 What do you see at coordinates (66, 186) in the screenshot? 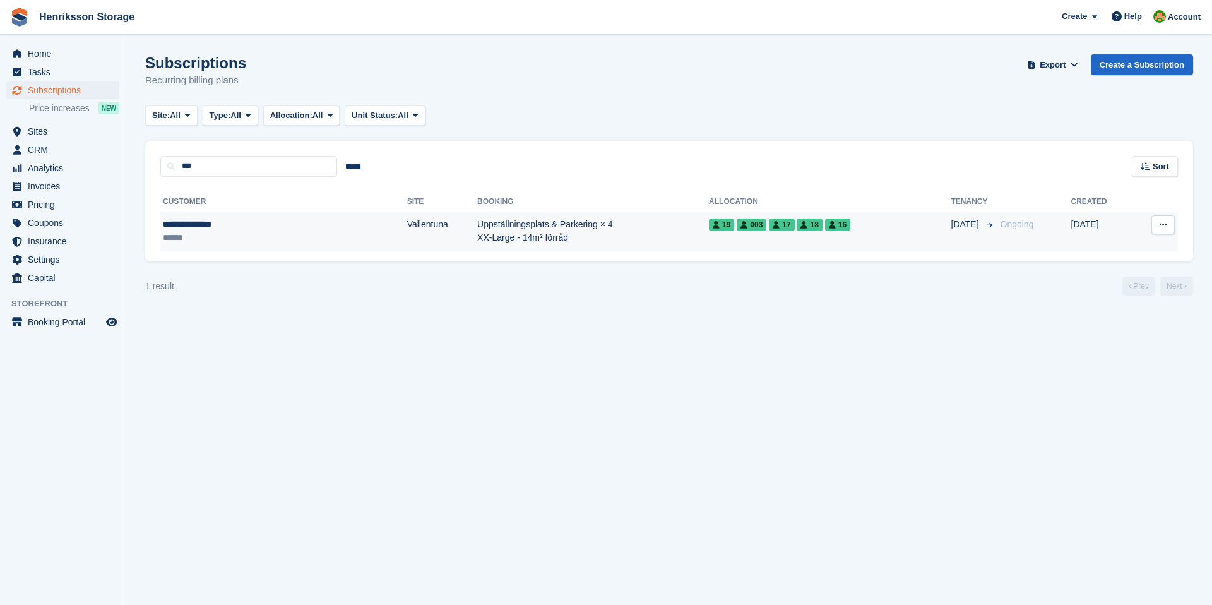
I see `span: Invoices` at bounding box center [66, 186].